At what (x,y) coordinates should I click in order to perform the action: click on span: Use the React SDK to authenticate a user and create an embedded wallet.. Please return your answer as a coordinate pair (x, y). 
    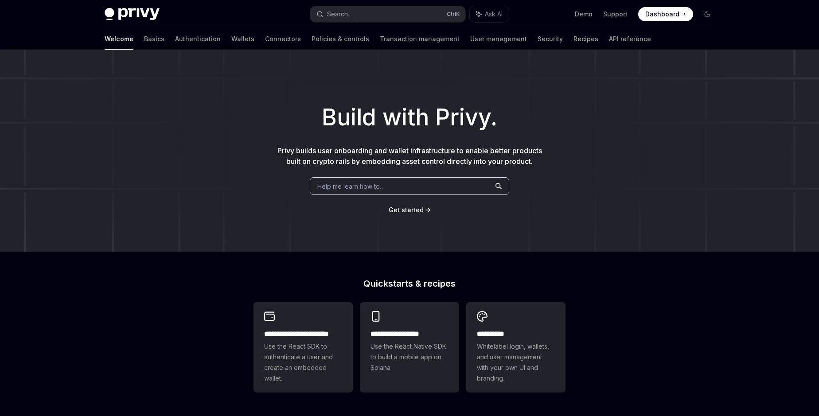
    Looking at the image, I should click on (303, 362).